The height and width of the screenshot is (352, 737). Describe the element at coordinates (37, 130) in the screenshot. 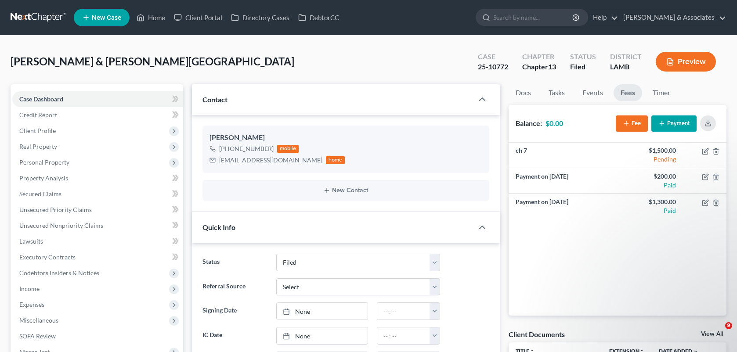

I see `span: Client Profile` at that location.